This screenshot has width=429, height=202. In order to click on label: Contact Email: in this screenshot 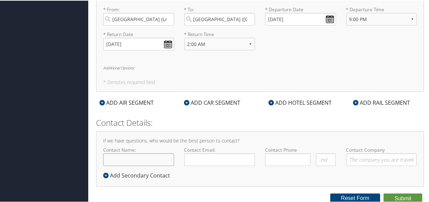, I will do `click(220, 155)`.